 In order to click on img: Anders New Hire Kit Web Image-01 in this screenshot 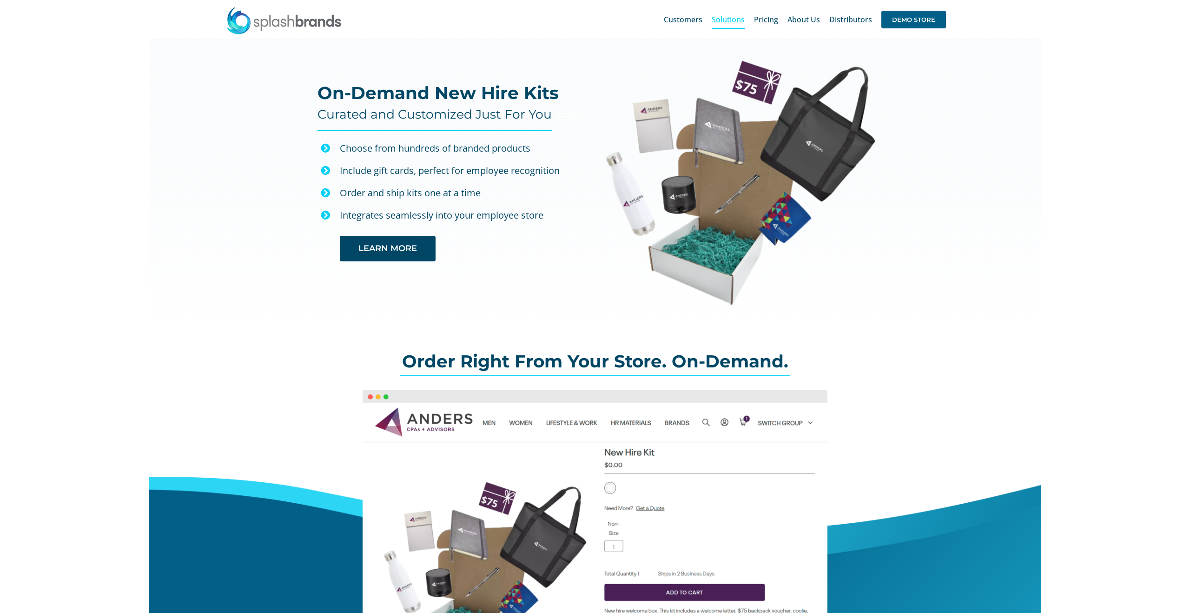, I will do `click(741, 182)`.